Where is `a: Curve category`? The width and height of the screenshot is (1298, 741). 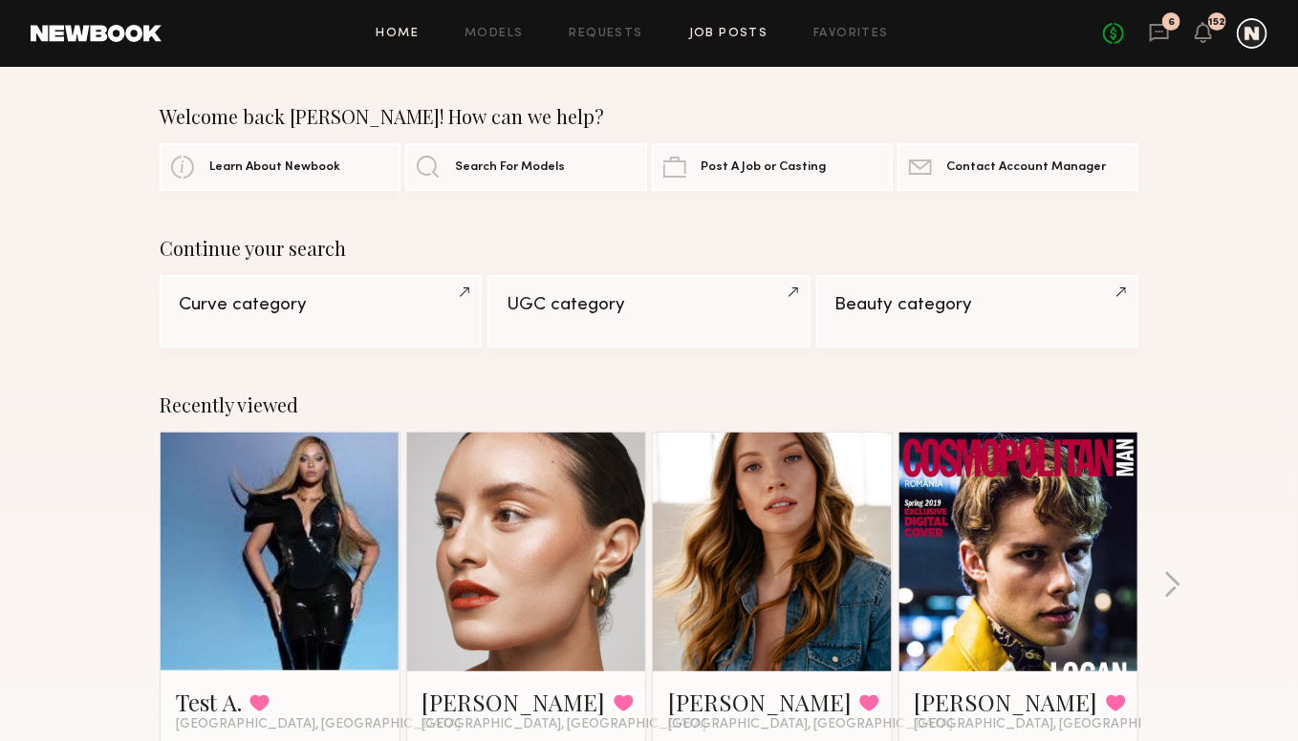
a: Curve category is located at coordinates (320, 311).